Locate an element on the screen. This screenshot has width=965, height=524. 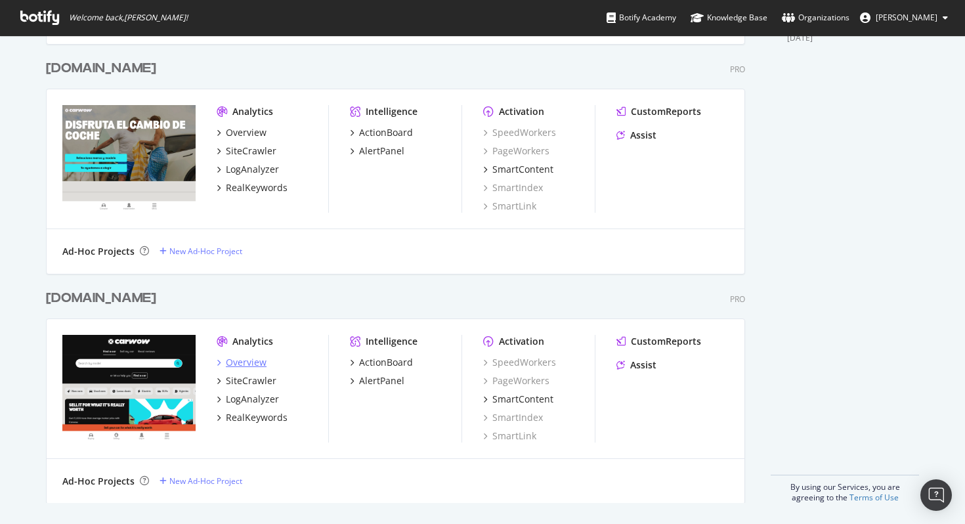
div: Botify Academy is located at coordinates (641, 18).